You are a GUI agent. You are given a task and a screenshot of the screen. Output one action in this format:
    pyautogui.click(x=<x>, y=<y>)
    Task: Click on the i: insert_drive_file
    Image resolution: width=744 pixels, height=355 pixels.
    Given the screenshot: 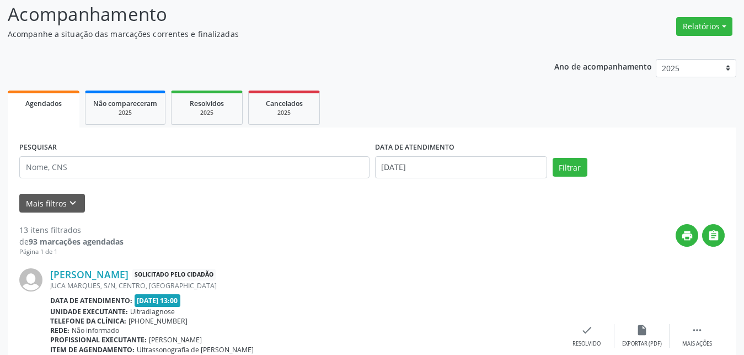 What is the action you would take?
    pyautogui.click(x=642, y=330)
    